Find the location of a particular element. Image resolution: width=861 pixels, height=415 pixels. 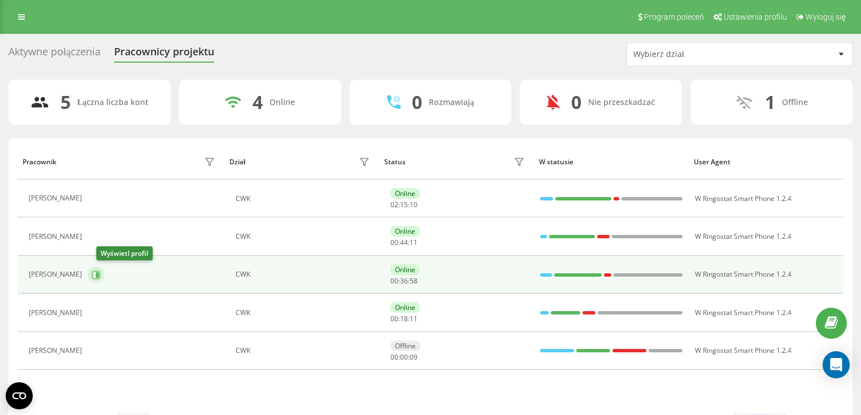

span: 02 is located at coordinates (394, 205).